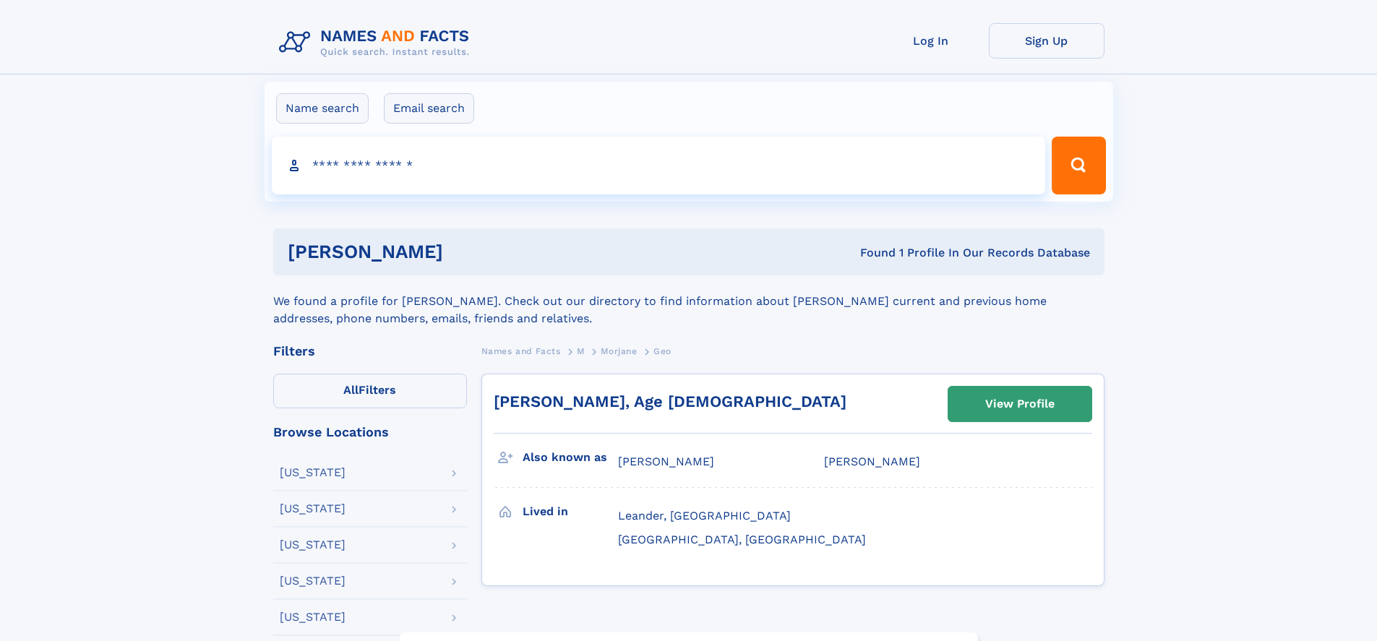  I want to click on a: M, so click(580, 351).